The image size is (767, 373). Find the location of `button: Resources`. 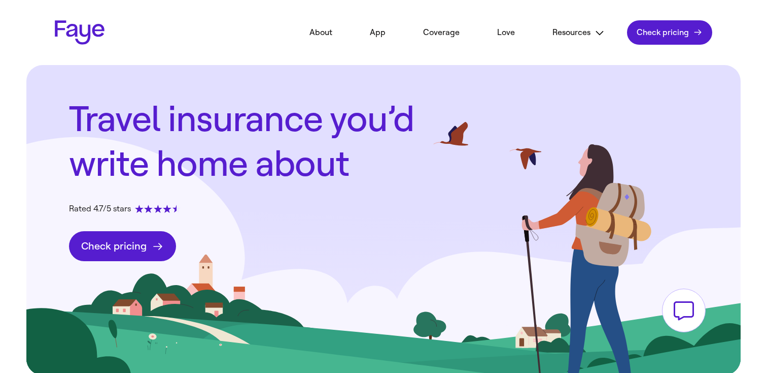

button: Resources is located at coordinates (579, 32).